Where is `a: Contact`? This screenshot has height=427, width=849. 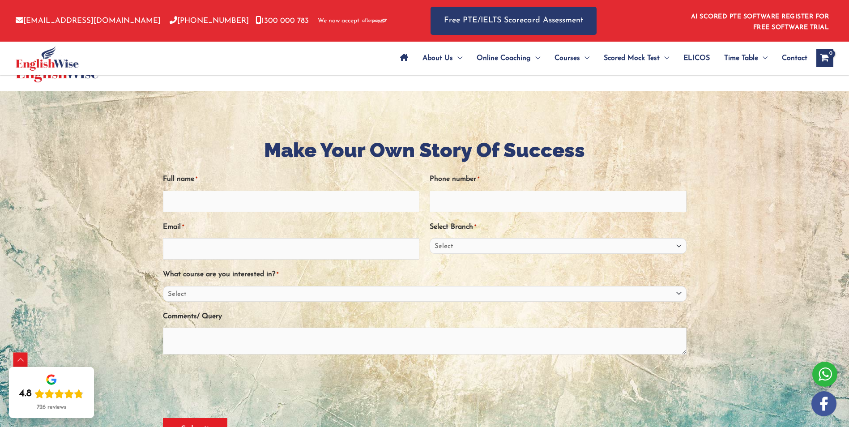
a: Contact is located at coordinates (791, 58).